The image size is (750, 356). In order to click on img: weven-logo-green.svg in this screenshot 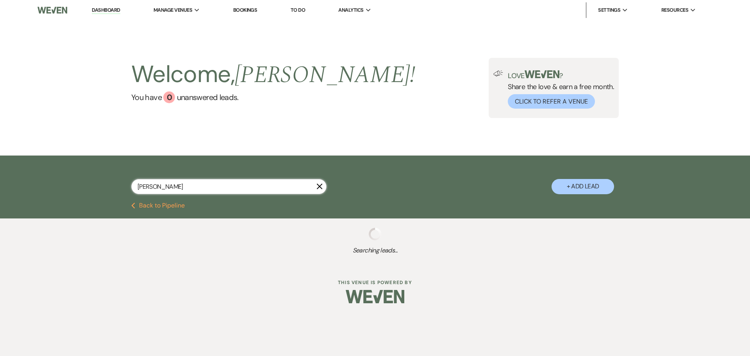, I will do `click(542, 74)`.